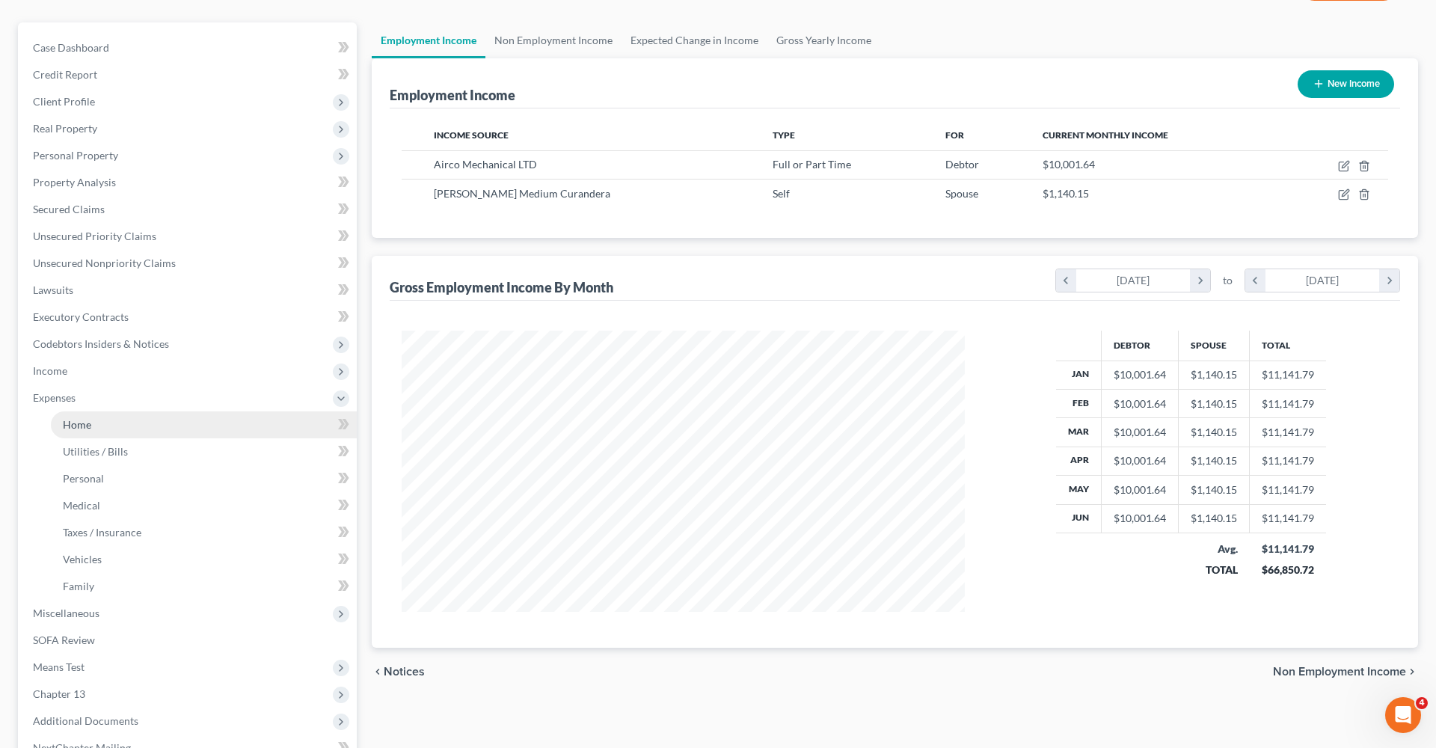 The width and height of the screenshot is (1436, 748). Describe the element at coordinates (74, 182) in the screenshot. I see `span: Property Analysis` at that location.